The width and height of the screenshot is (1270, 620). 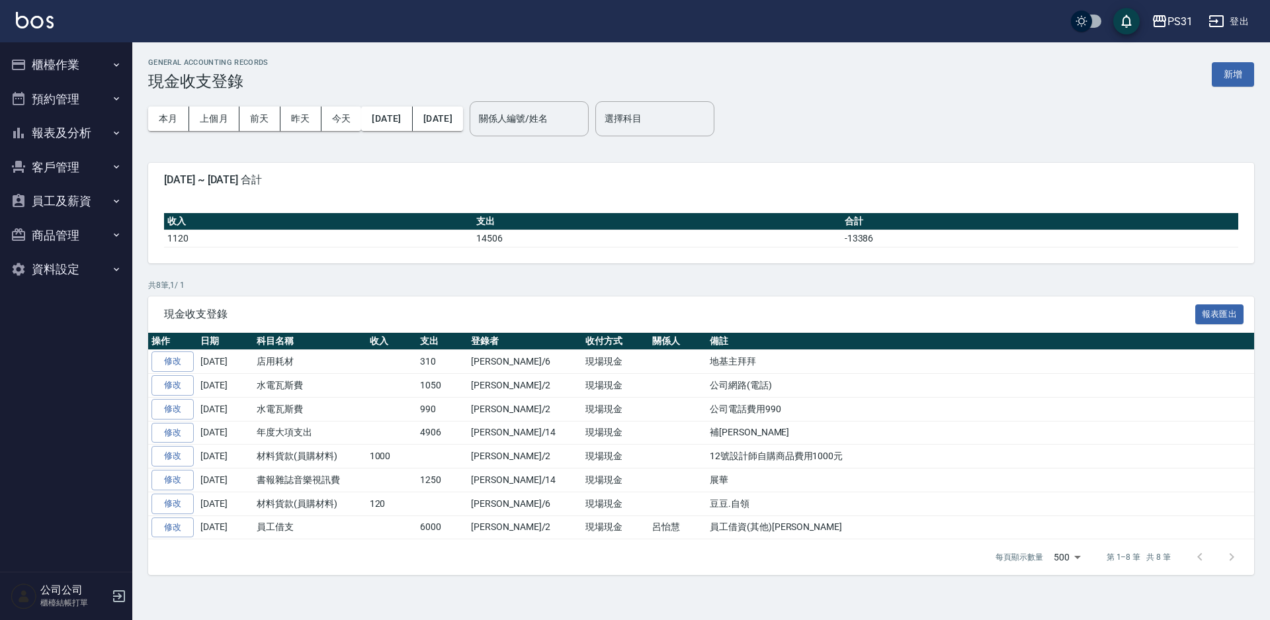 What do you see at coordinates (1220, 314) in the screenshot?
I see `button: 報表匯出` at bounding box center [1220, 314].